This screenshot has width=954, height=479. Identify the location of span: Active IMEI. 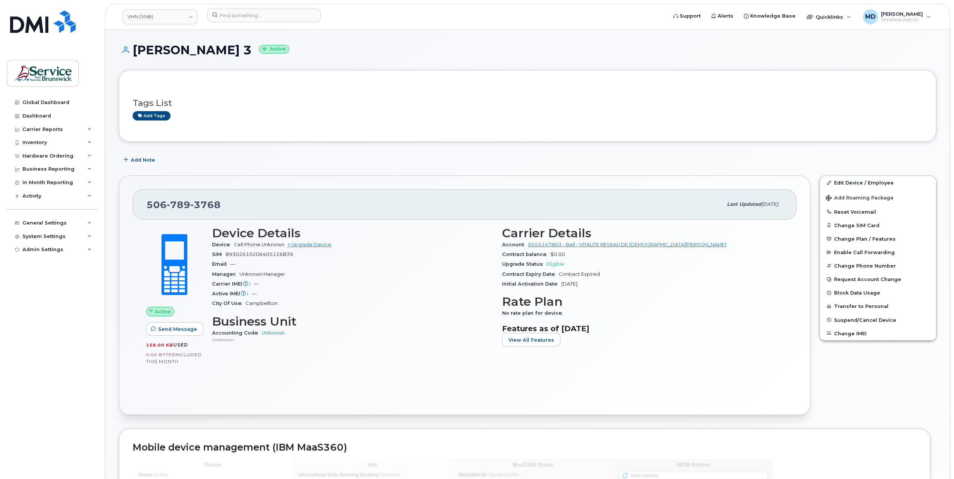
(232, 294).